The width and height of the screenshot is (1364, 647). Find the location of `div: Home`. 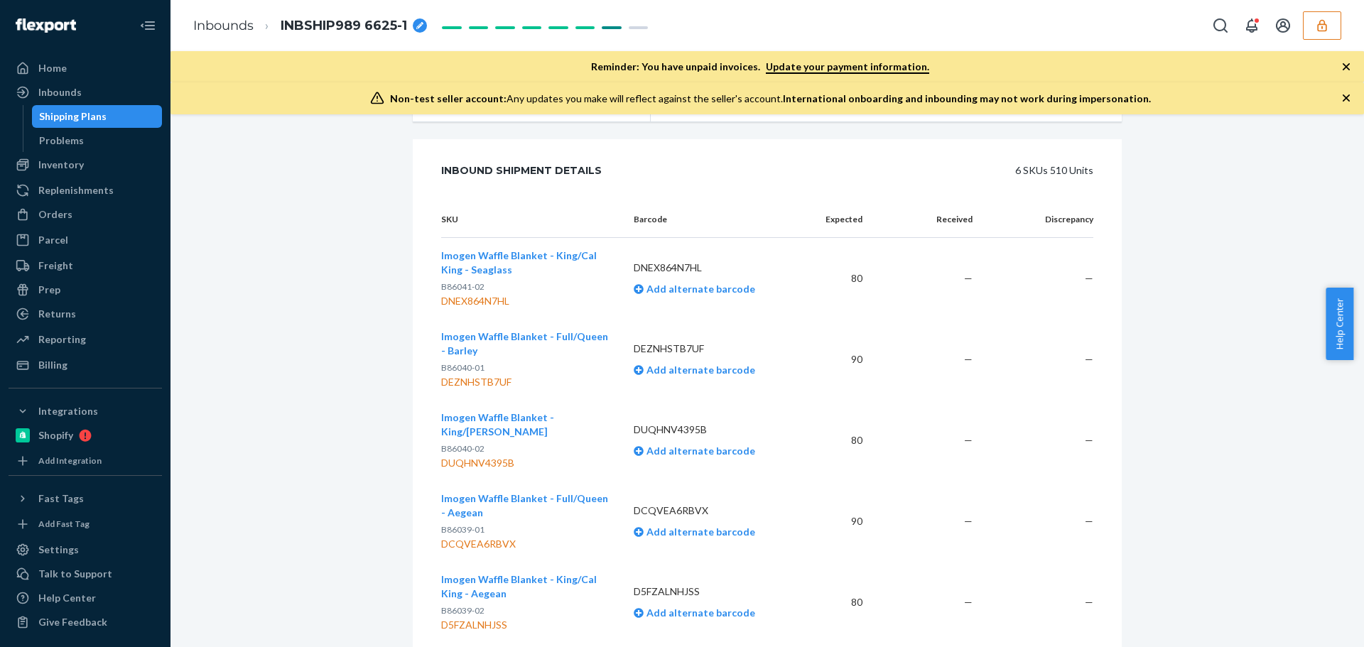

div: Home is located at coordinates (53, 68).